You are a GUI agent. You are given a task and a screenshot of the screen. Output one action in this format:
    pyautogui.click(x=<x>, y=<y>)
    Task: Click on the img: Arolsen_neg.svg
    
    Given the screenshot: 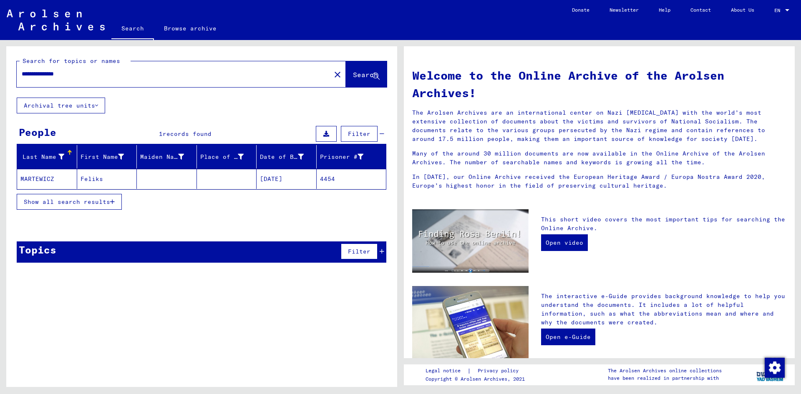 What is the action you would take?
    pyautogui.click(x=56, y=20)
    